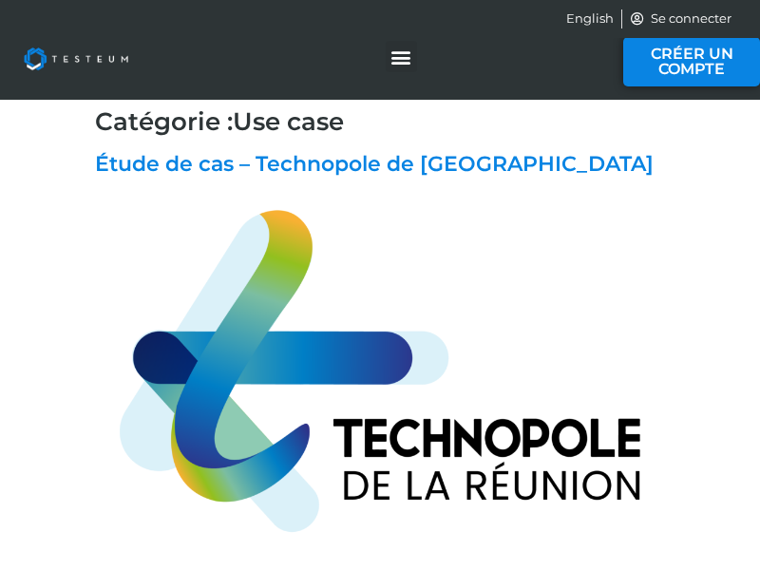 This screenshot has width=760, height=570. What do you see at coordinates (288, 122) in the screenshot?
I see `span: Use case` at bounding box center [288, 122].